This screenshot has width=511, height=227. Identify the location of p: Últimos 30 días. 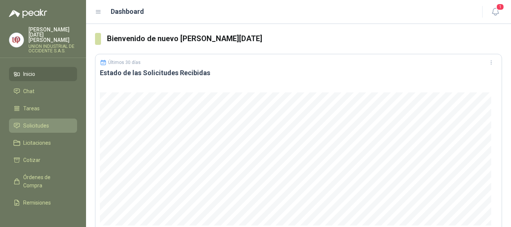
(124, 62).